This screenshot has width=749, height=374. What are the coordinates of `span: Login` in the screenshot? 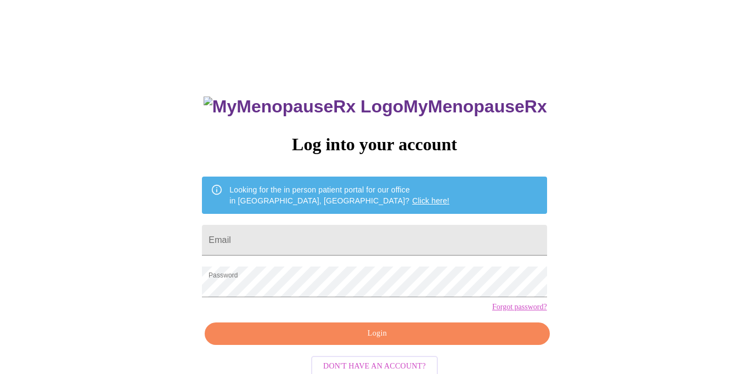 It's located at (377, 333).